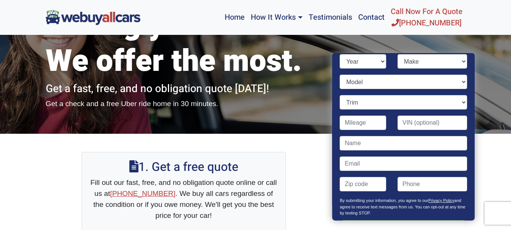  Describe the element at coordinates (432, 184) in the screenshot. I see `input: Phone` at that location.